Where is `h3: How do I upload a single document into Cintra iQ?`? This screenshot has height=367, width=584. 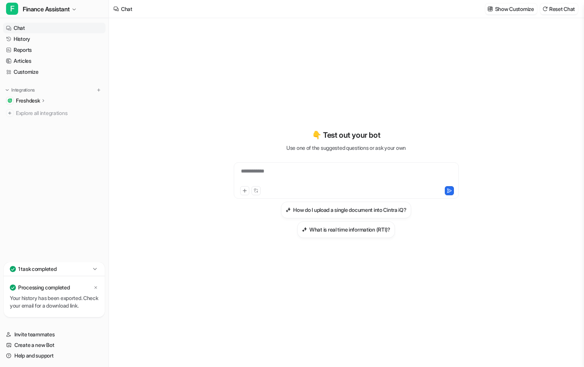
h3: How do I upload a single document into Cintra iQ? is located at coordinates (350, 210).